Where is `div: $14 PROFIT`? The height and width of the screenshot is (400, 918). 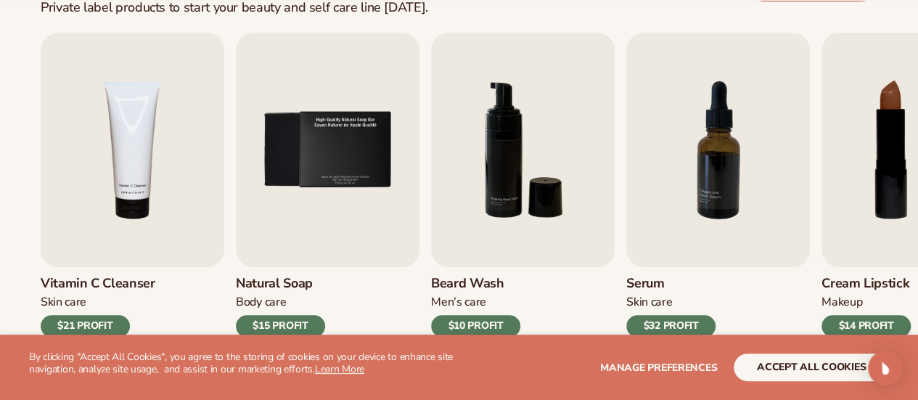 div: $14 PROFIT is located at coordinates (866, 326).